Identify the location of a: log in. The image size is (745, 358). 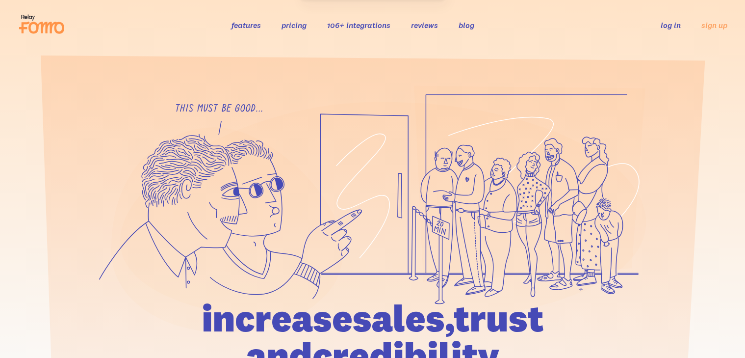
(671, 25).